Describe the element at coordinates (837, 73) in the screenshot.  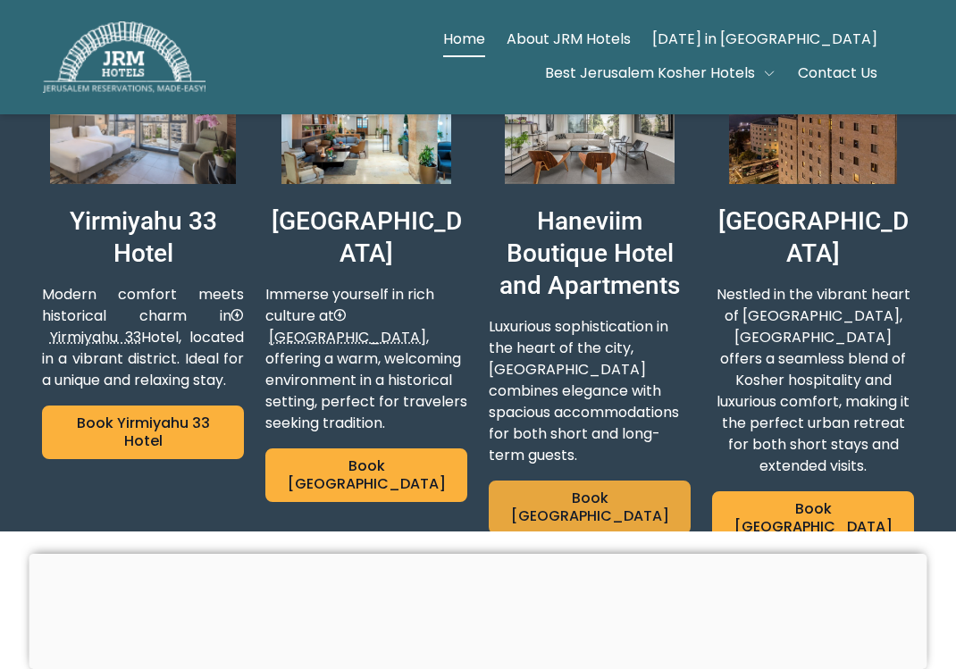
I see `a: Contact Us` at that location.